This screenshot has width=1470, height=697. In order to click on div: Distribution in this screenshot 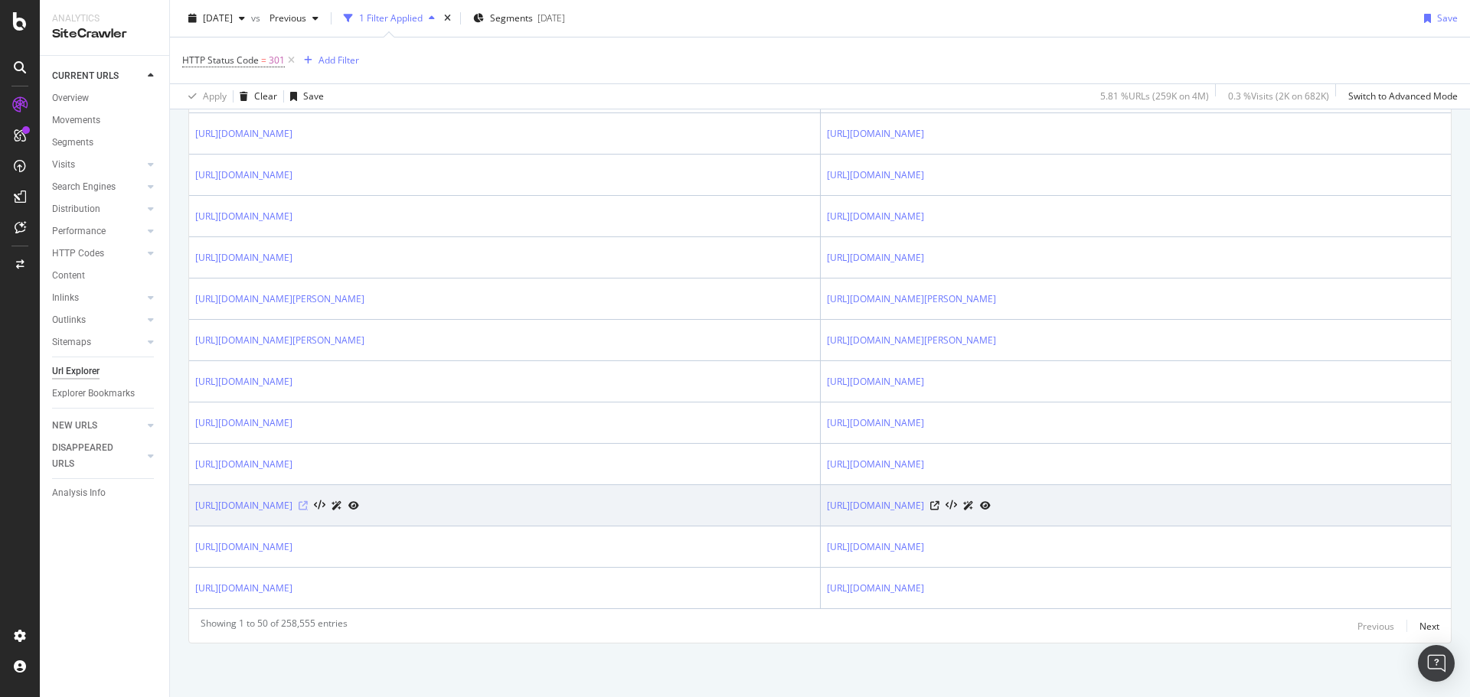, I will do `click(76, 209)`.